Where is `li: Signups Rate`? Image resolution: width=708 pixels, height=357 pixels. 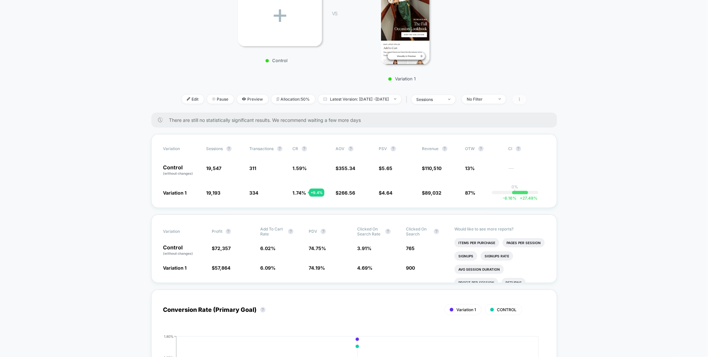 li: Signups Rate is located at coordinates (497, 256).